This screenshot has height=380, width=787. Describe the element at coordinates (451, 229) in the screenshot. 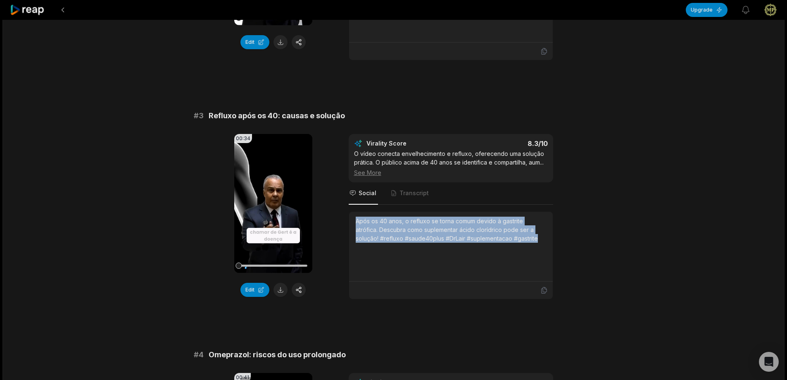

I see `div: Após os 40 anos, o refluxo se torna comum devido à gastrite atrófica. Descubra como suplementar á...` at that location.